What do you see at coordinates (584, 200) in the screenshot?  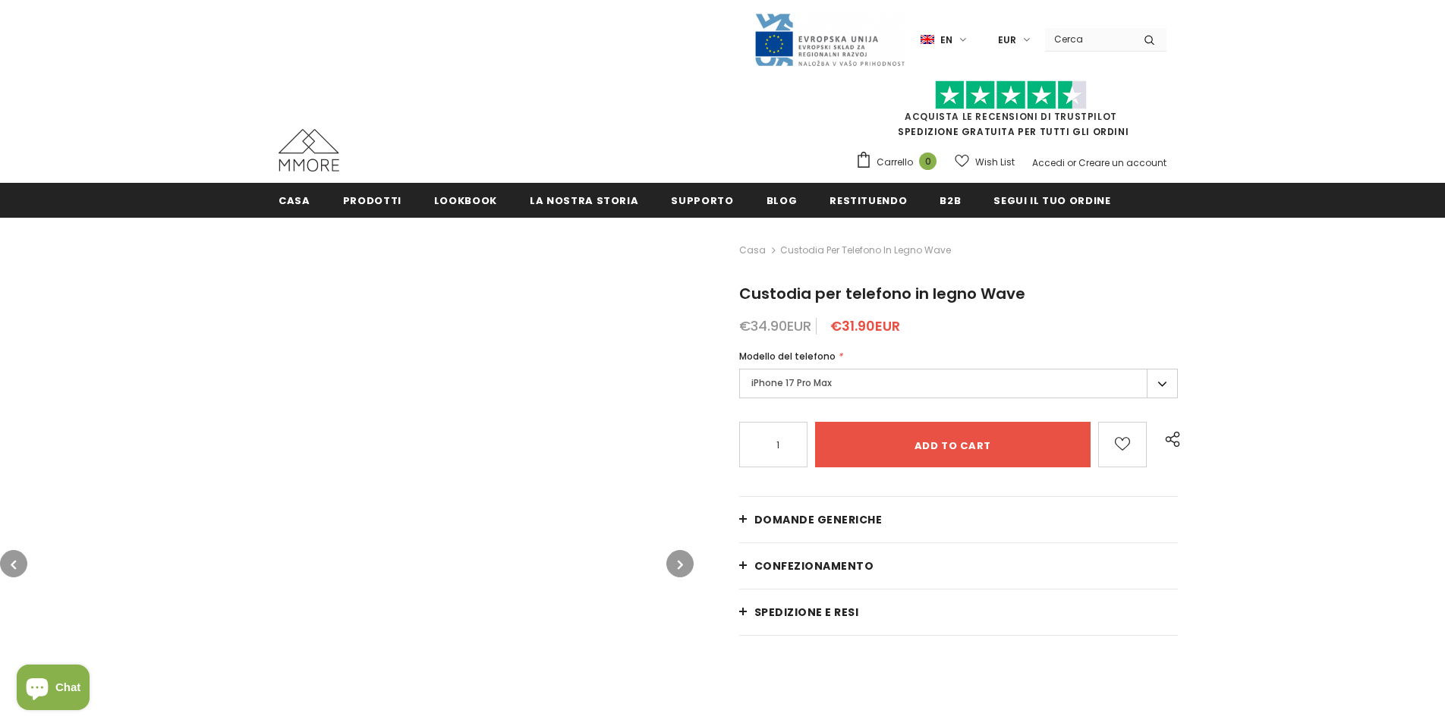 I see `span: La nostra storia` at bounding box center [584, 200].